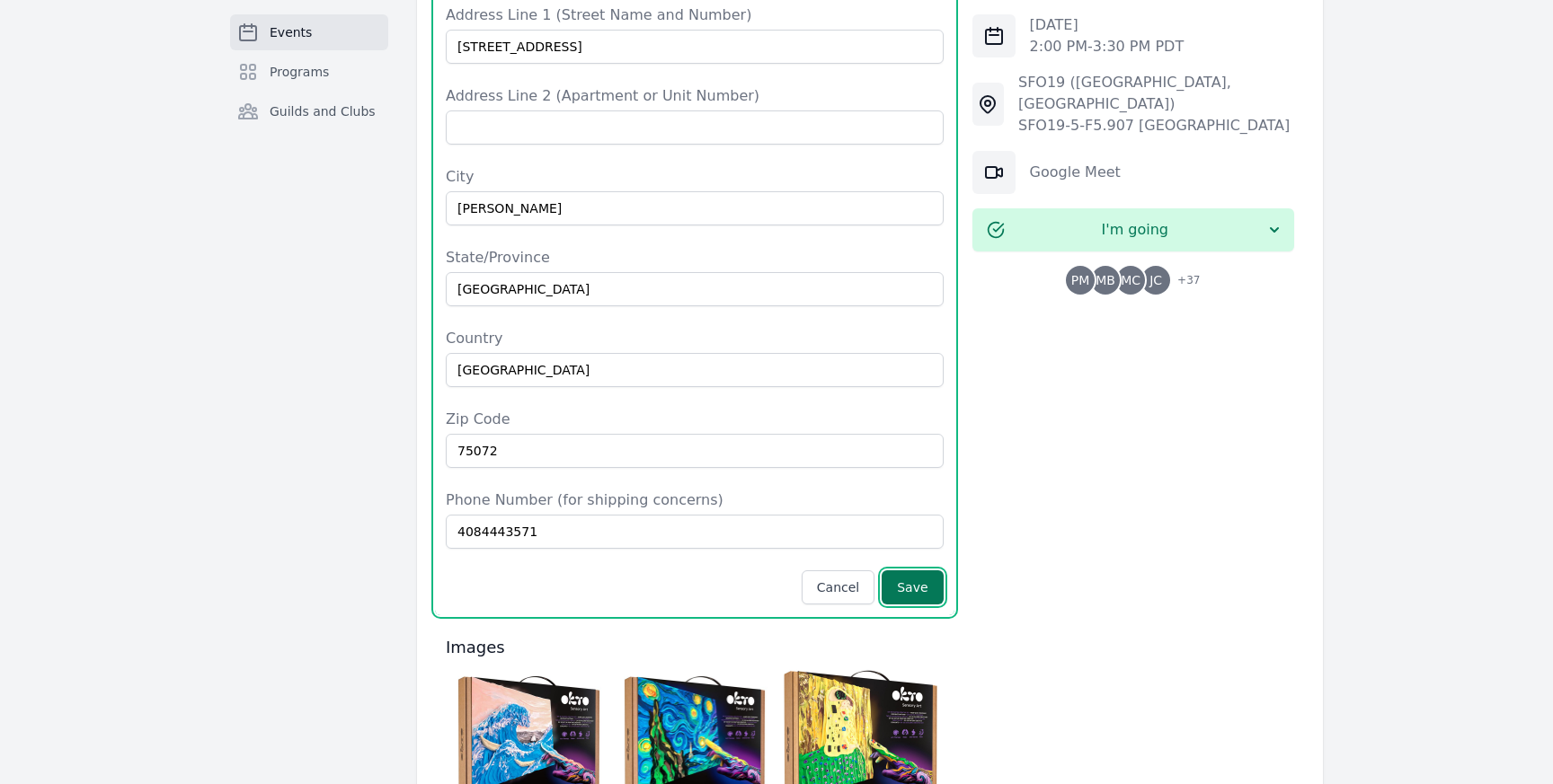 Image resolution: width=1553 pixels, height=784 pixels. I want to click on a: Events, so click(309, 33).